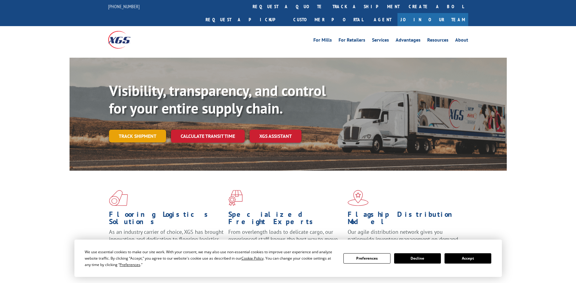 The width and height of the screenshot is (576, 283). What do you see at coordinates (418, 258) in the screenshot?
I see `button: Decline` at bounding box center [418, 258].